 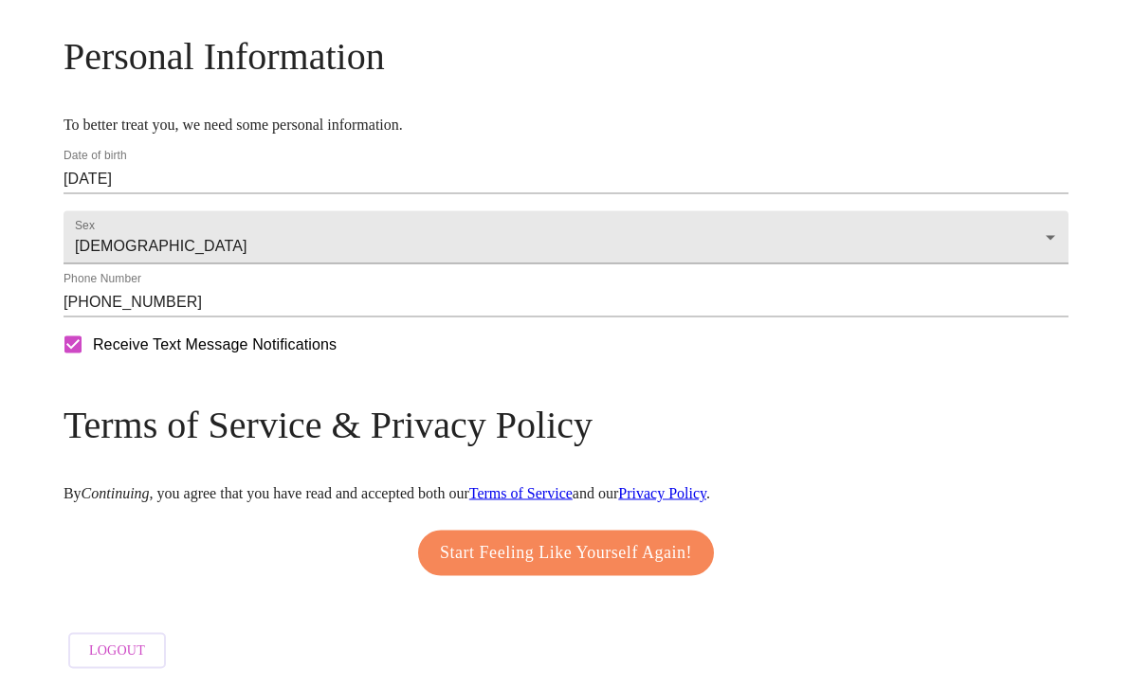 I want to click on p: By , you agree that you have read and accepted both our and our ., so click(x=566, y=494).